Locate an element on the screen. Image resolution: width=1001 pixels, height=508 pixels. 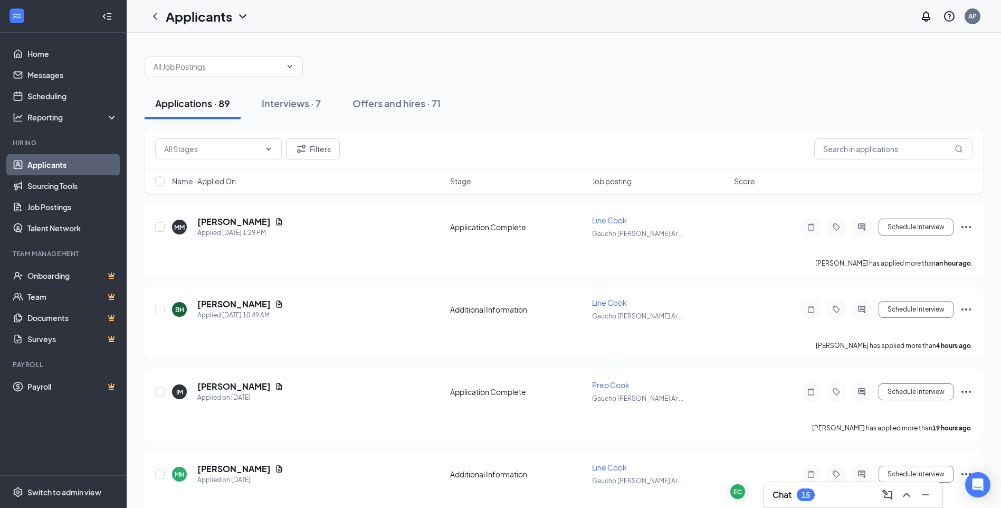
div: Reporting is located at coordinates (73, 117).